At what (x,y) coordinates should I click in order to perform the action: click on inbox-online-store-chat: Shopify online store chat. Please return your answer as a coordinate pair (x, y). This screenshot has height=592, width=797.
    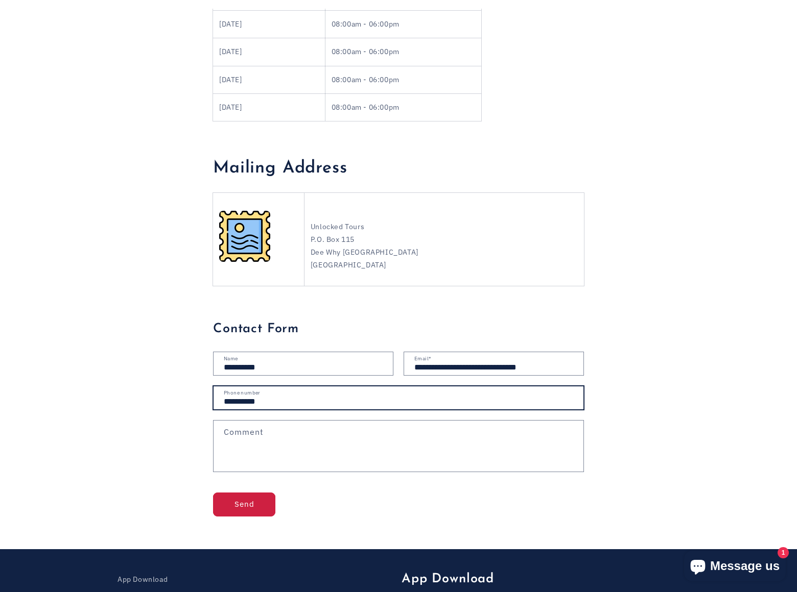
    Looking at the image, I should click on (734, 567).